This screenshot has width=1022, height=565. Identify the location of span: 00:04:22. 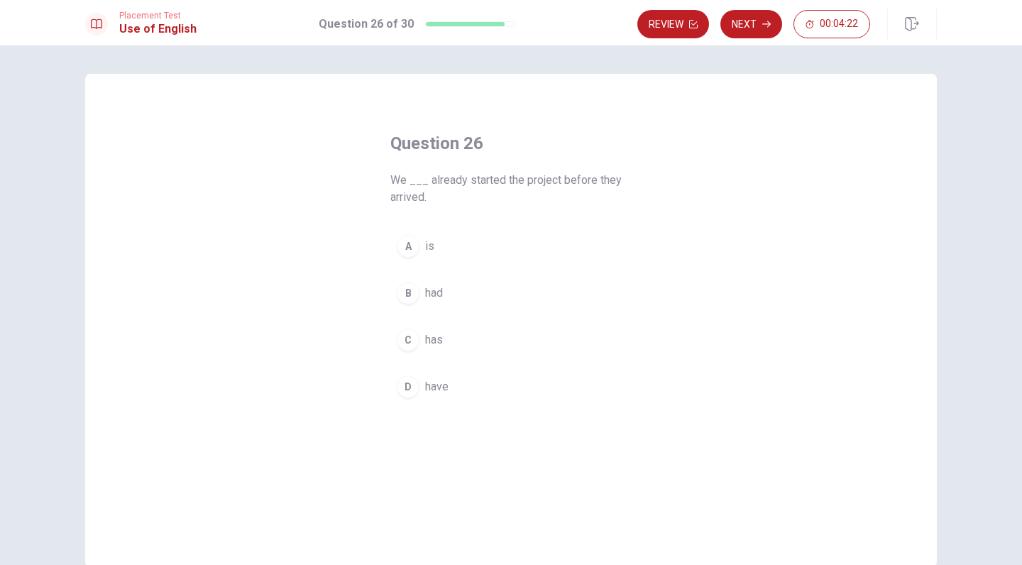
(839, 24).